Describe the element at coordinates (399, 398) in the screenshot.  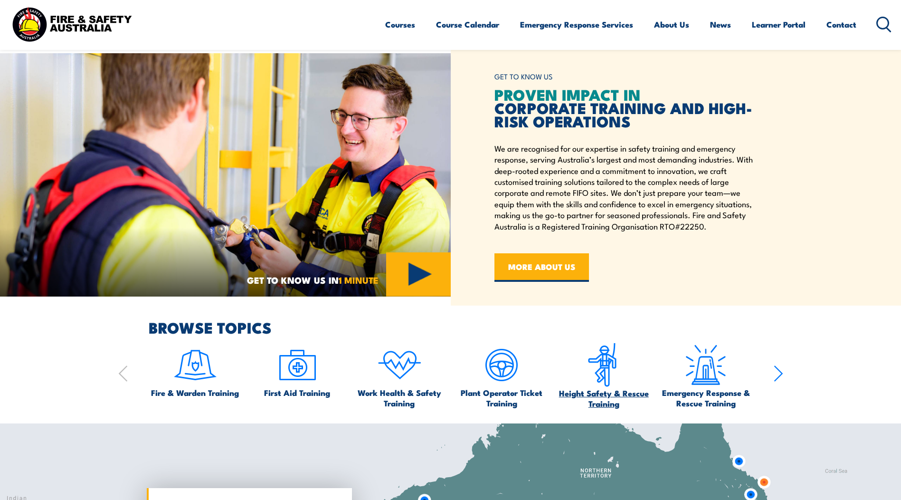
I see `span: Work Health & Safety Training` at that location.